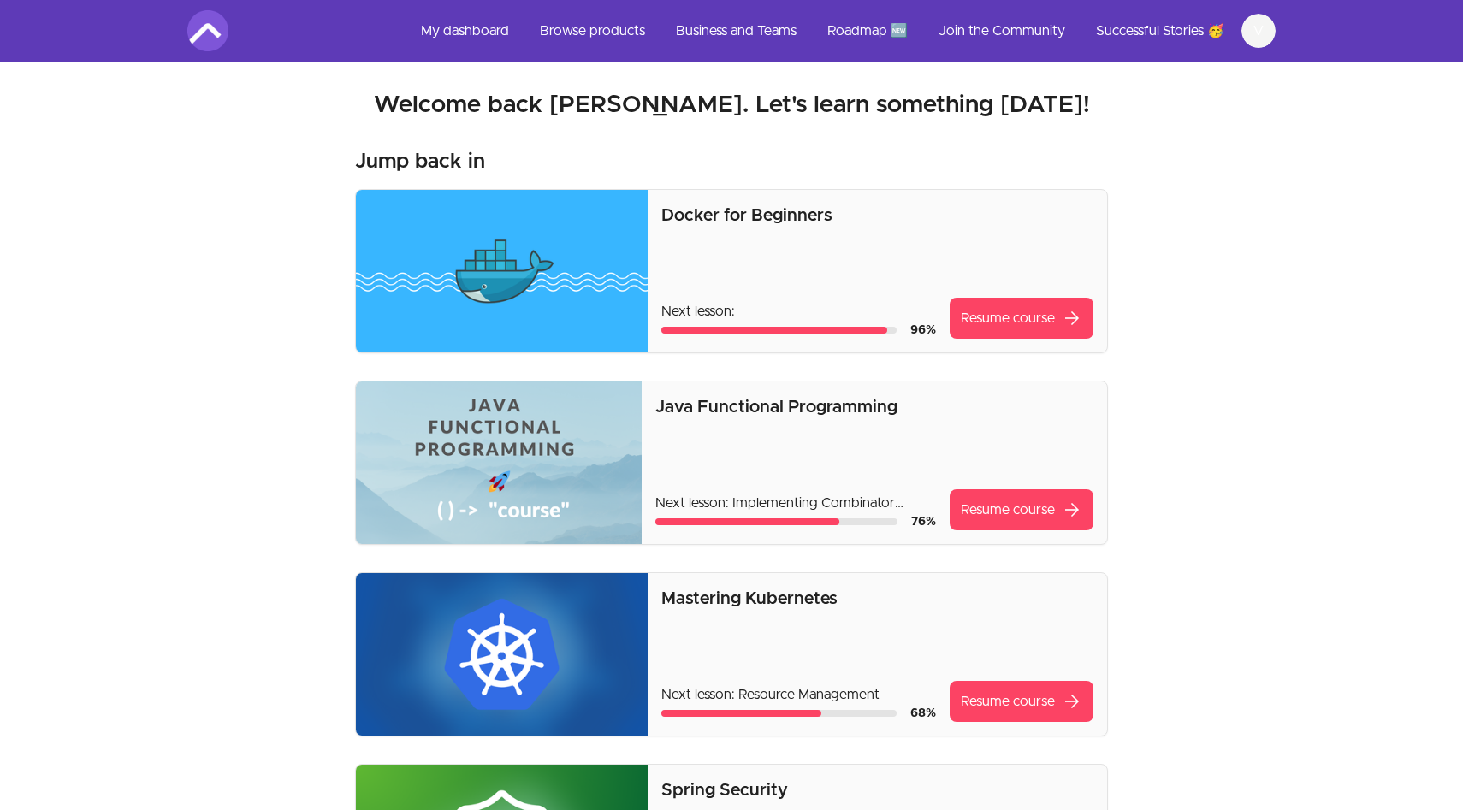  I want to click on p: Docker for Beginners, so click(877, 216).